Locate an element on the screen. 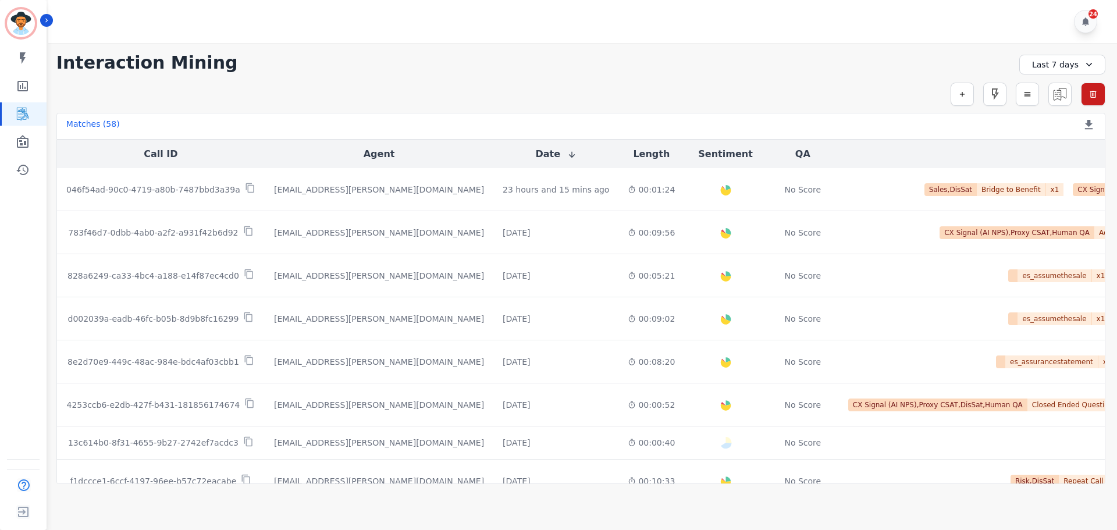 This screenshot has height=530, width=1117. span: x 2 is located at coordinates (1108, 362).